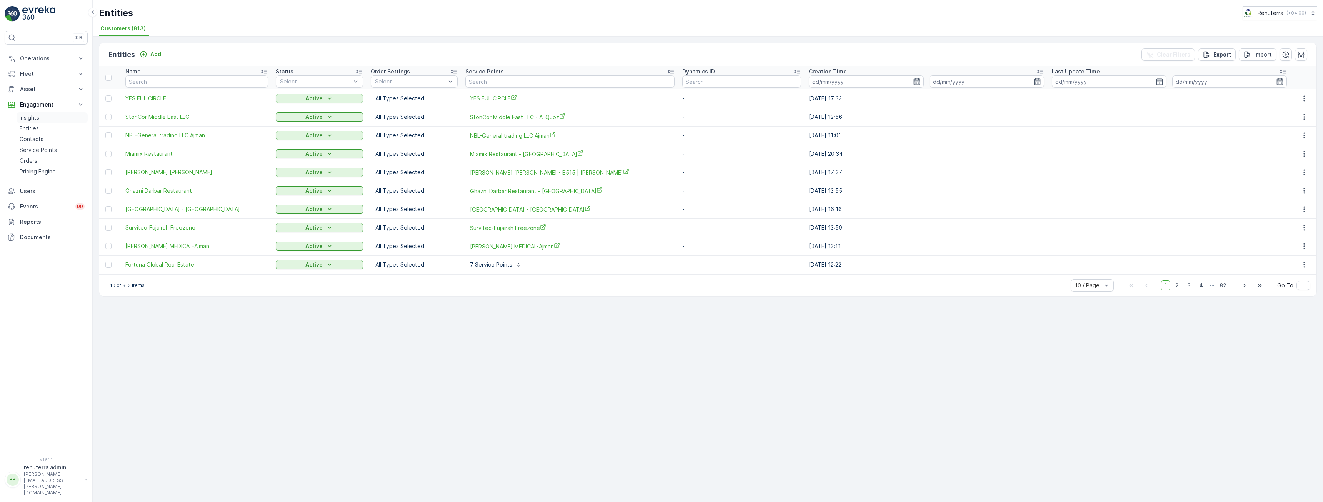 This screenshot has height=502, width=1323. I want to click on p: Service Points, so click(485, 72).